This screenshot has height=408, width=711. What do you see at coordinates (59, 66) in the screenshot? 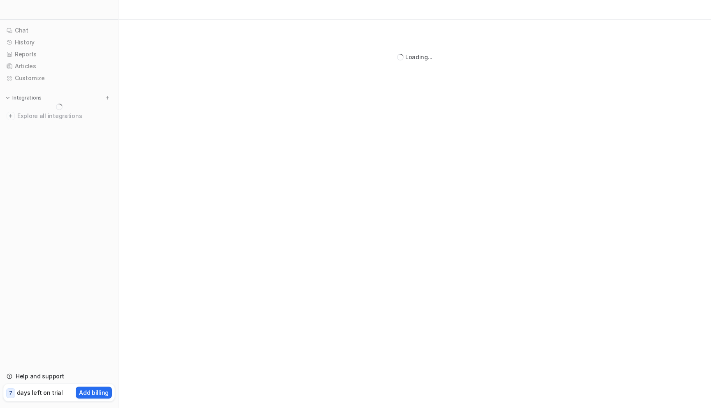
I see `a: Articles` at bounding box center [59, 66].